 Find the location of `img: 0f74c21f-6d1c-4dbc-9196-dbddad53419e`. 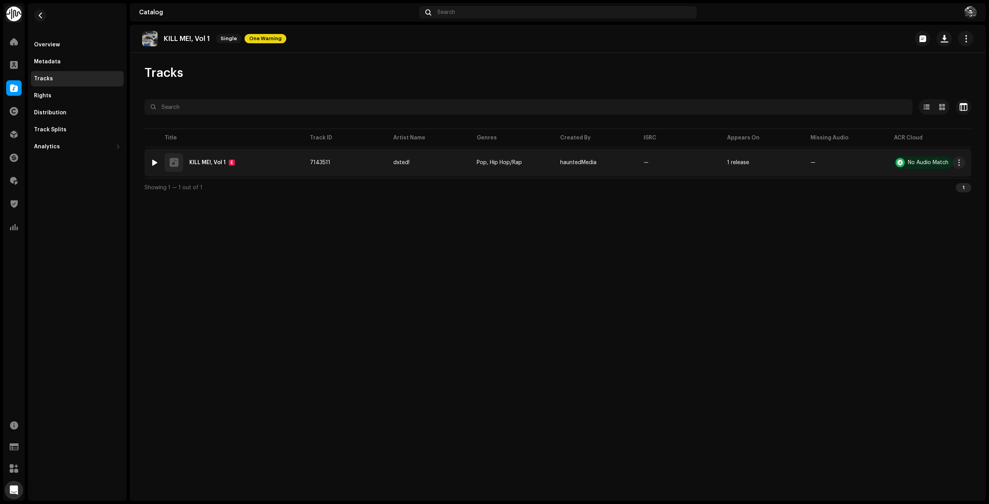

img: 0f74c21f-6d1c-4dbc-9196-dbddad53419e is located at coordinates (14, 14).